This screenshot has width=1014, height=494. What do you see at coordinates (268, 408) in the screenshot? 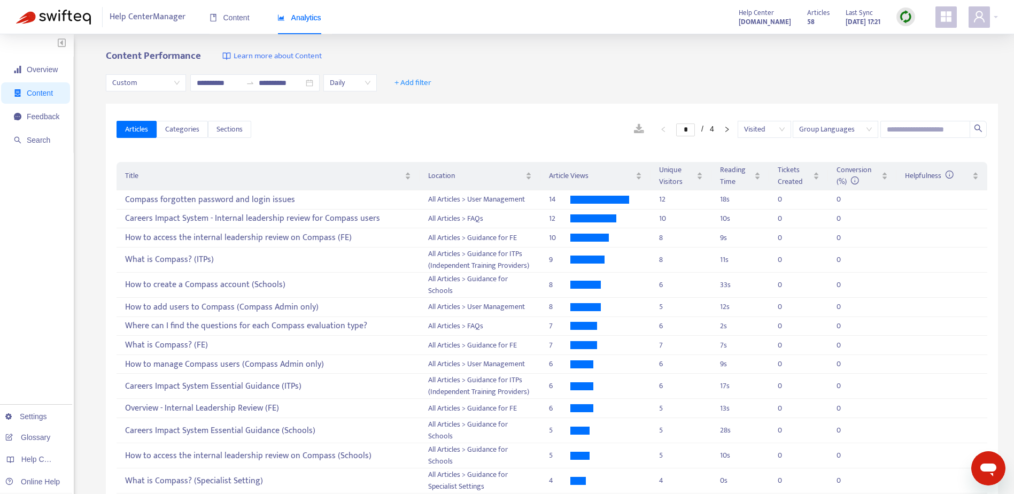
I see `div: Overview - Internal Leadership Review (FE)` at bounding box center [268, 408].